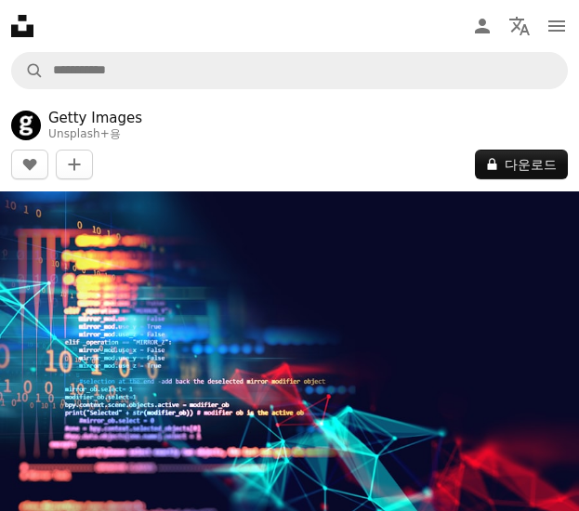 This screenshot has height=511, width=579. Describe the element at coordinates (26, 126) in the screenshot. I see `img: Getty Images의 프로필로 이동` at that location.